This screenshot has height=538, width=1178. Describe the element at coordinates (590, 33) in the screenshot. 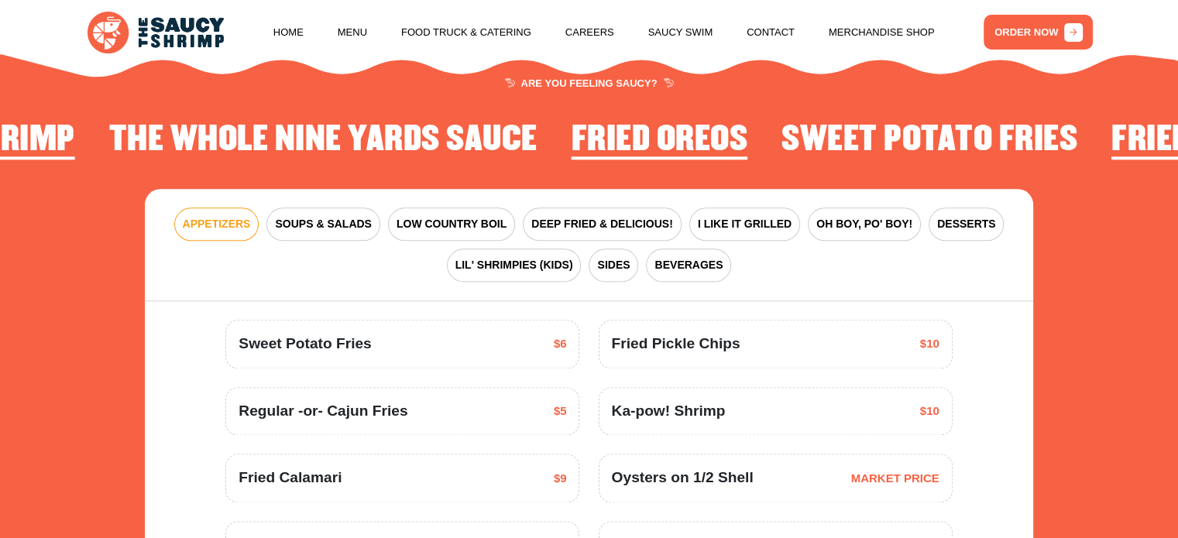

I see `a: Careers` at that location.